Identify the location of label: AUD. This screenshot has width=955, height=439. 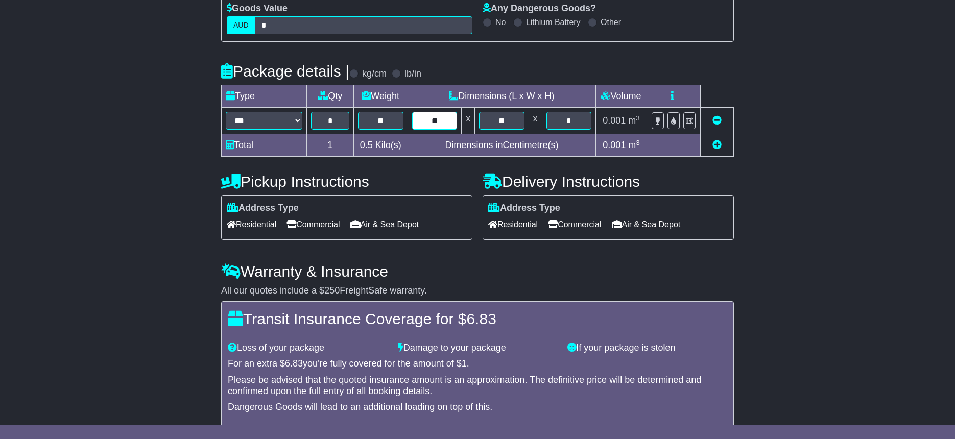
(241, 25).